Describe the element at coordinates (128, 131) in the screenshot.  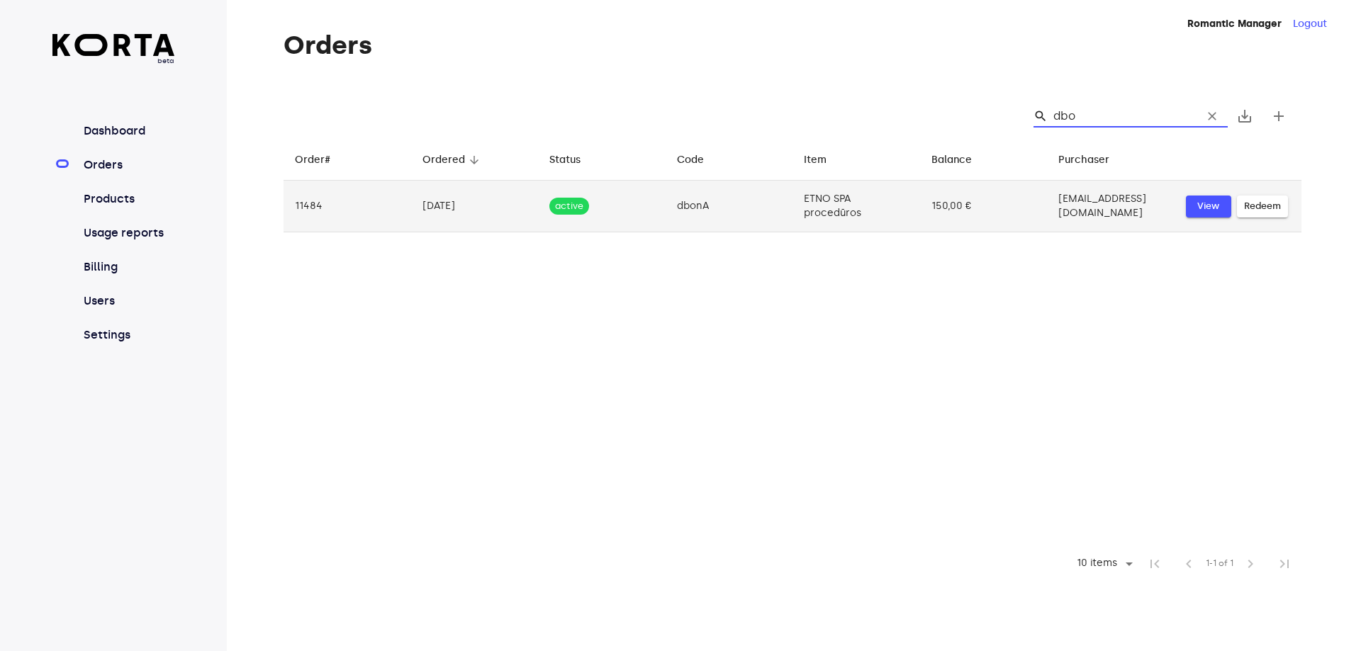
I see `a: Dashboard` at that location.